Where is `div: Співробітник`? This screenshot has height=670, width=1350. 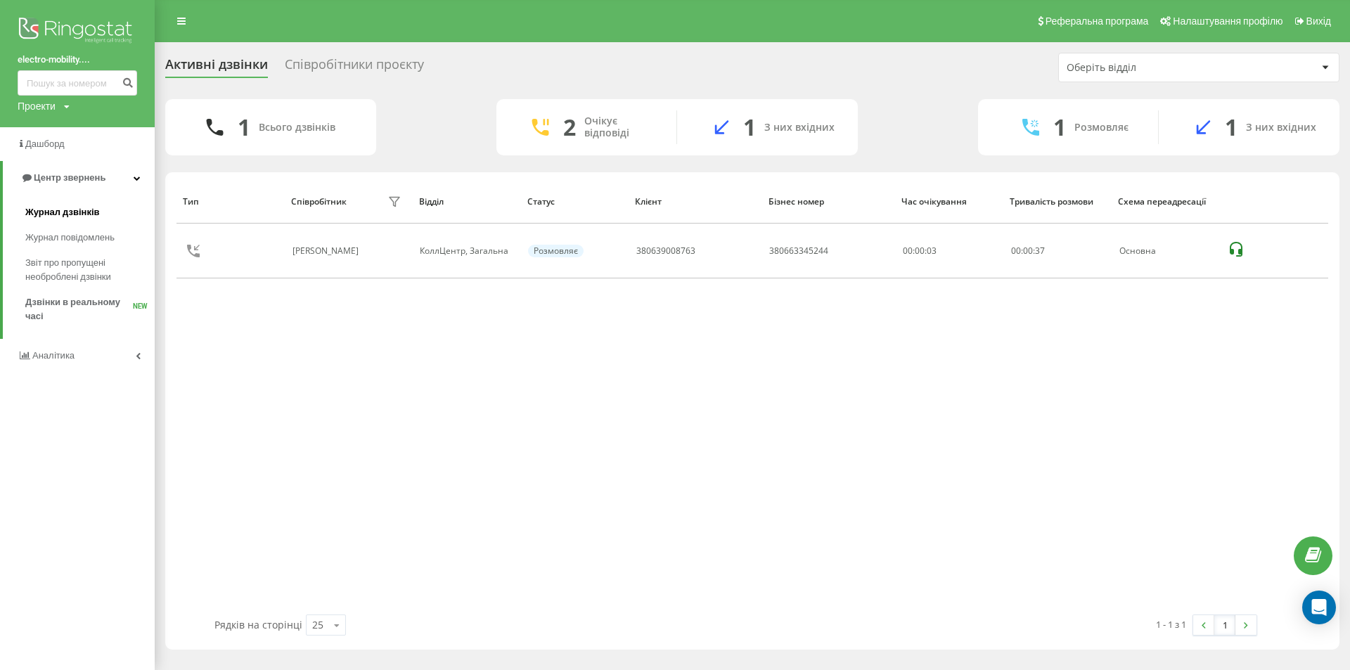 div: Співробітник is located at coordinates (319, 202).